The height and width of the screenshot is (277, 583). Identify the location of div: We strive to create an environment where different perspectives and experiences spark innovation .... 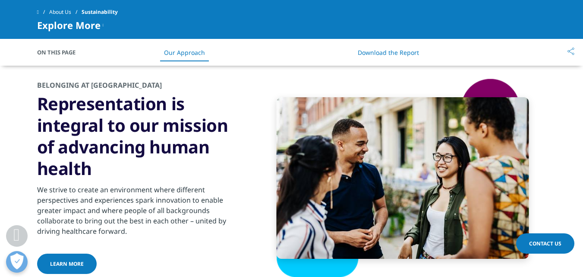
(142, 208).